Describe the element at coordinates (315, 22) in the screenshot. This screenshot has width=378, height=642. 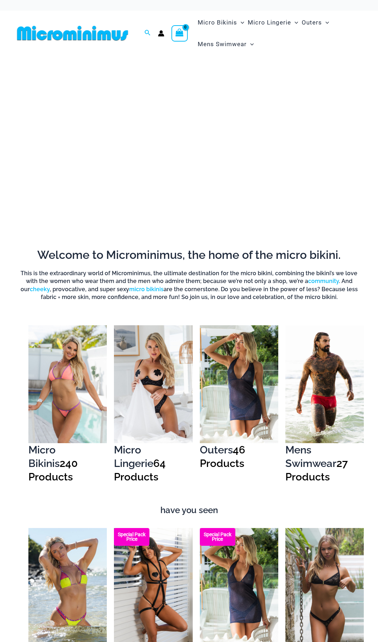
I see `a: OutersMenu ToggleMenu Toggle` at that location.